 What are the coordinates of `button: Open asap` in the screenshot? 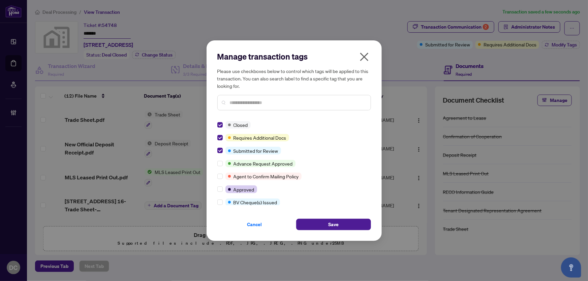 It's located at (571, 268).